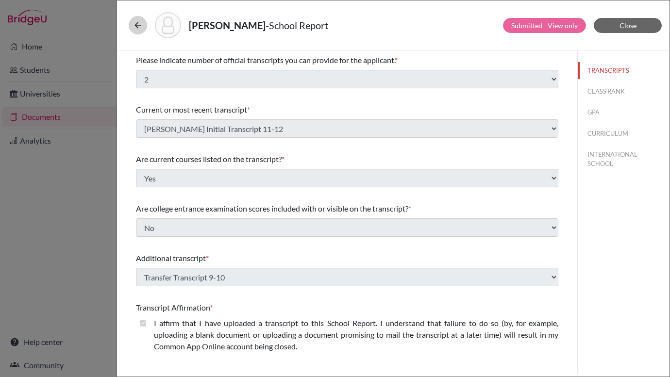 Image resolution: width=670 pixels, height=377 pixels. What do you see at coordinates (209, 159) in the screenshot?
I see `span: Are current courses listed on the transcript?` at bounding box center [209, 159].